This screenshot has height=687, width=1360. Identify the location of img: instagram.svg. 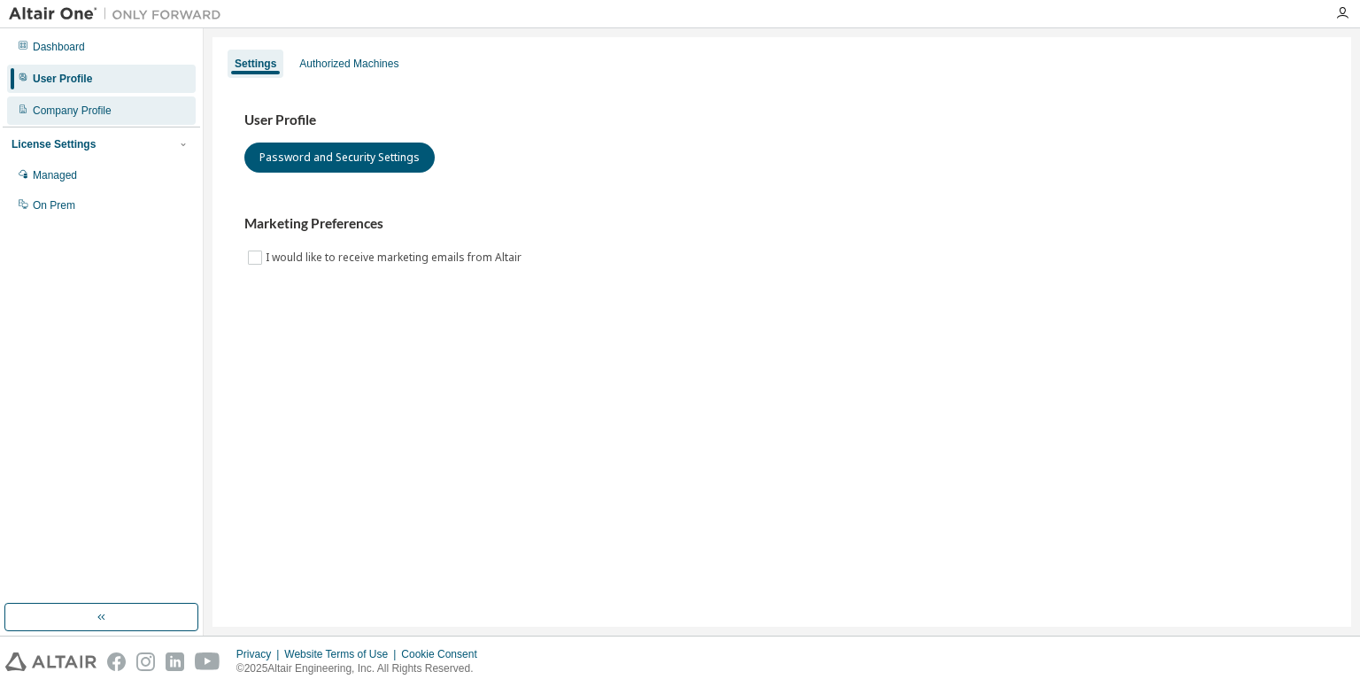
(145, 661).